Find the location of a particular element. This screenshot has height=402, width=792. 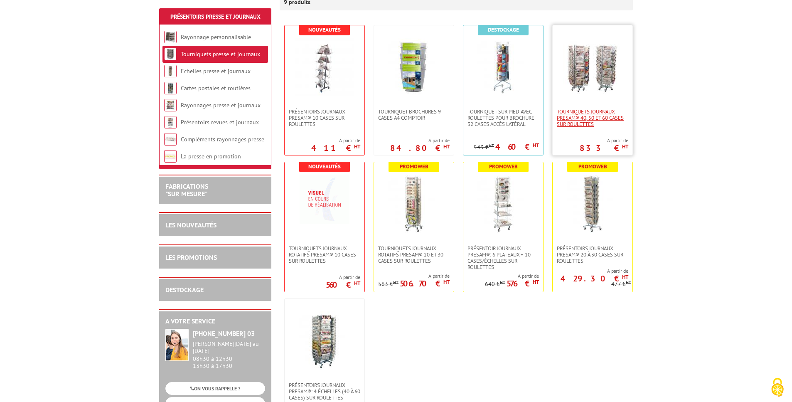

h2: A votre service is located at coordinates (215, 321).